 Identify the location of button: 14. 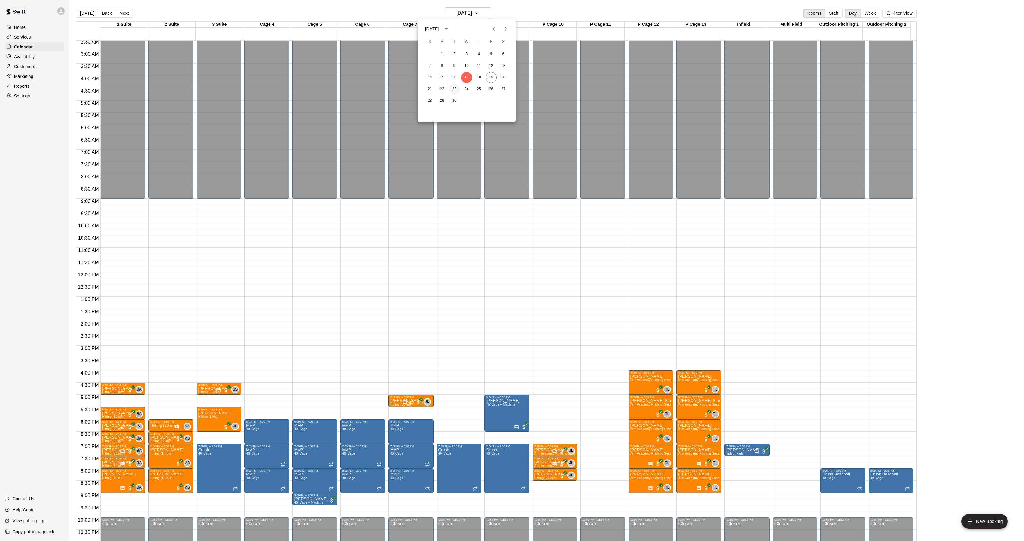
(430, 78).